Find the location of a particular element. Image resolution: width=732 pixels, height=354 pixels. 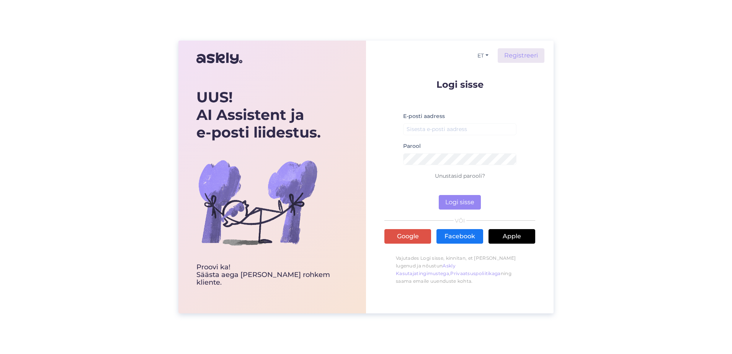

a: Google is located at coordinates (408, 236).